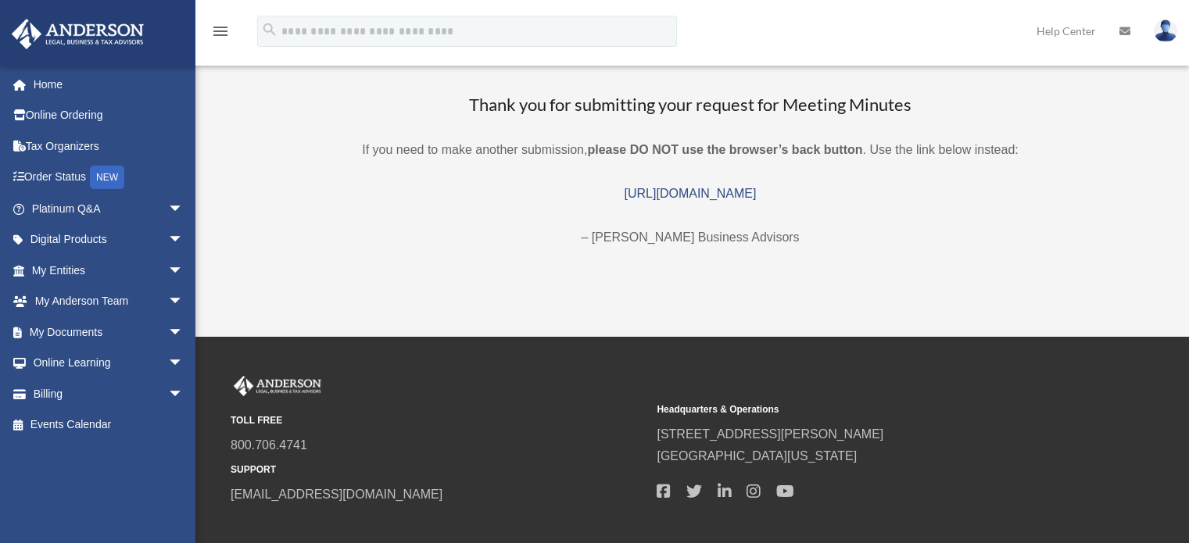 This screenshot has width=1189, height=543. Describe the element at coordinates (109, 240) in the screenshot. I see `a: Digital Productsarrow_drop_down` at that location.